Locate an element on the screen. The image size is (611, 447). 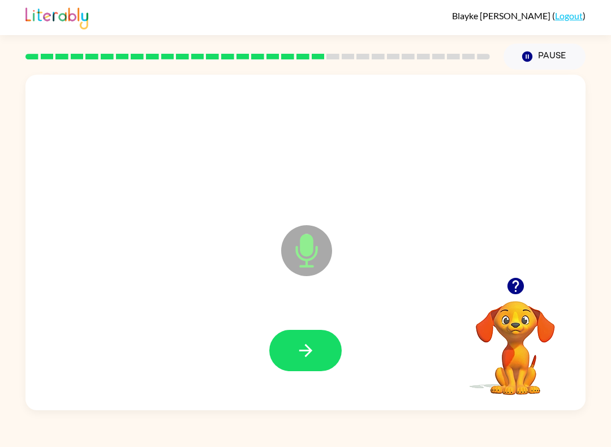
img: Literably is located at coordinates (57, 17).